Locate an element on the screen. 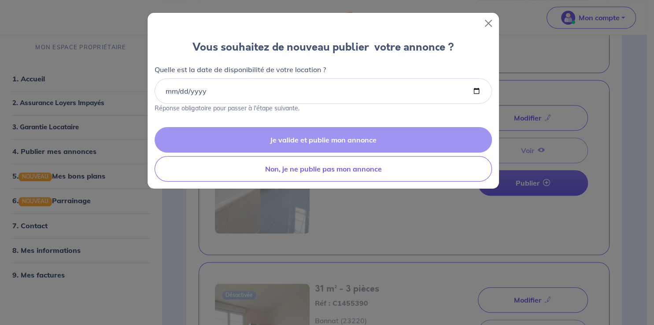  p: Quelle est la date de disponibilité de votre location ? is located at coordinates (240, 70).